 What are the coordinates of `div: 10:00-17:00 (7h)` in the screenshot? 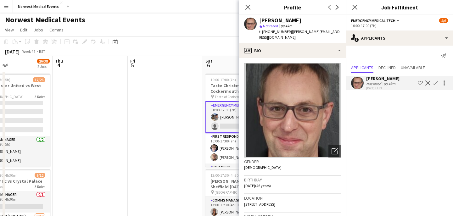 It's located at (400, 26).